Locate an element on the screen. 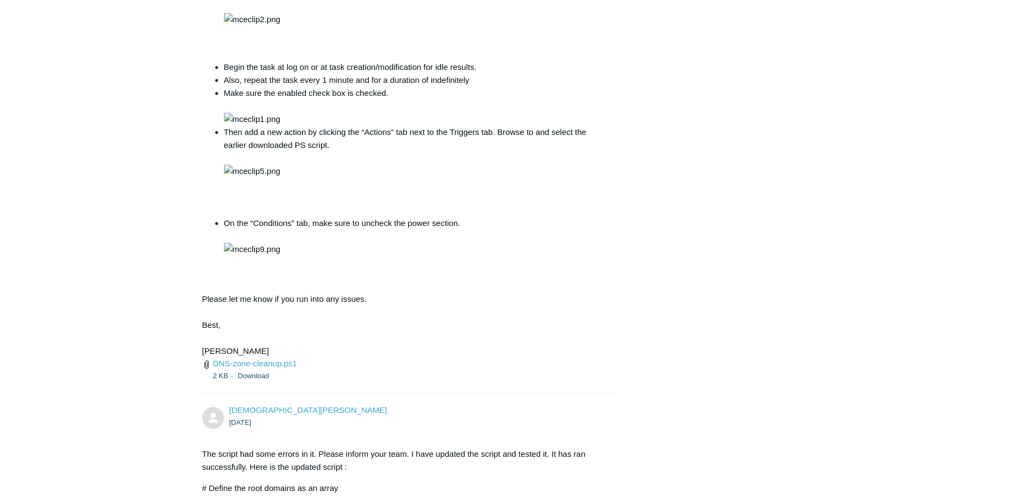 Image resolution: width=1033 pixels, height=498 pixels. p: The script had some errors in it. Please inform your team. I have updated the script and tested i... is located at coordinates (405, 461).